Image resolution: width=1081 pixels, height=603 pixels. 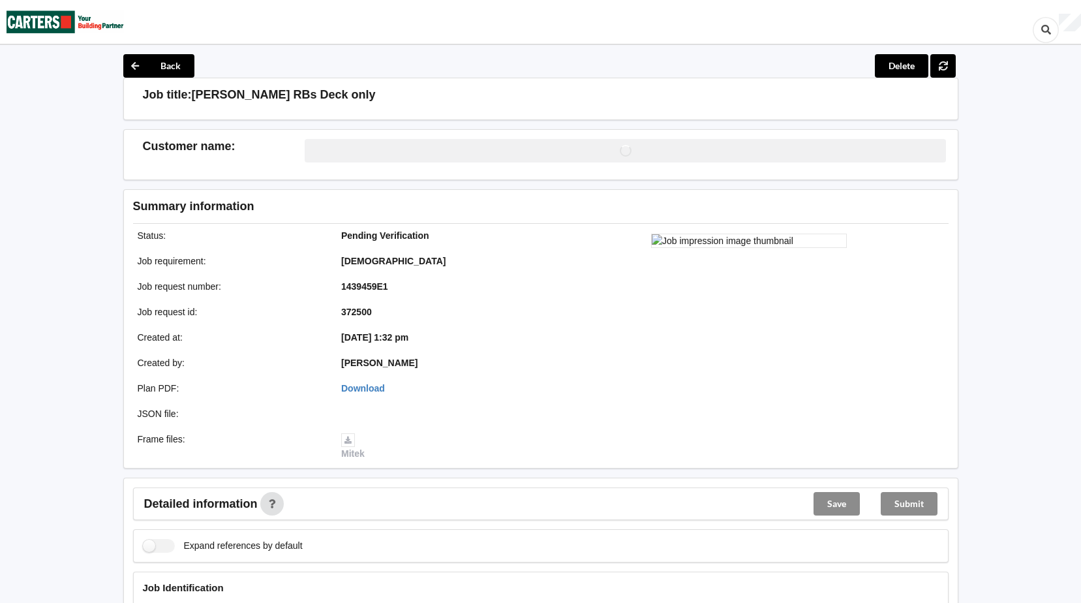 I want to click on div: JSON file :, so click(x=230, y=413).